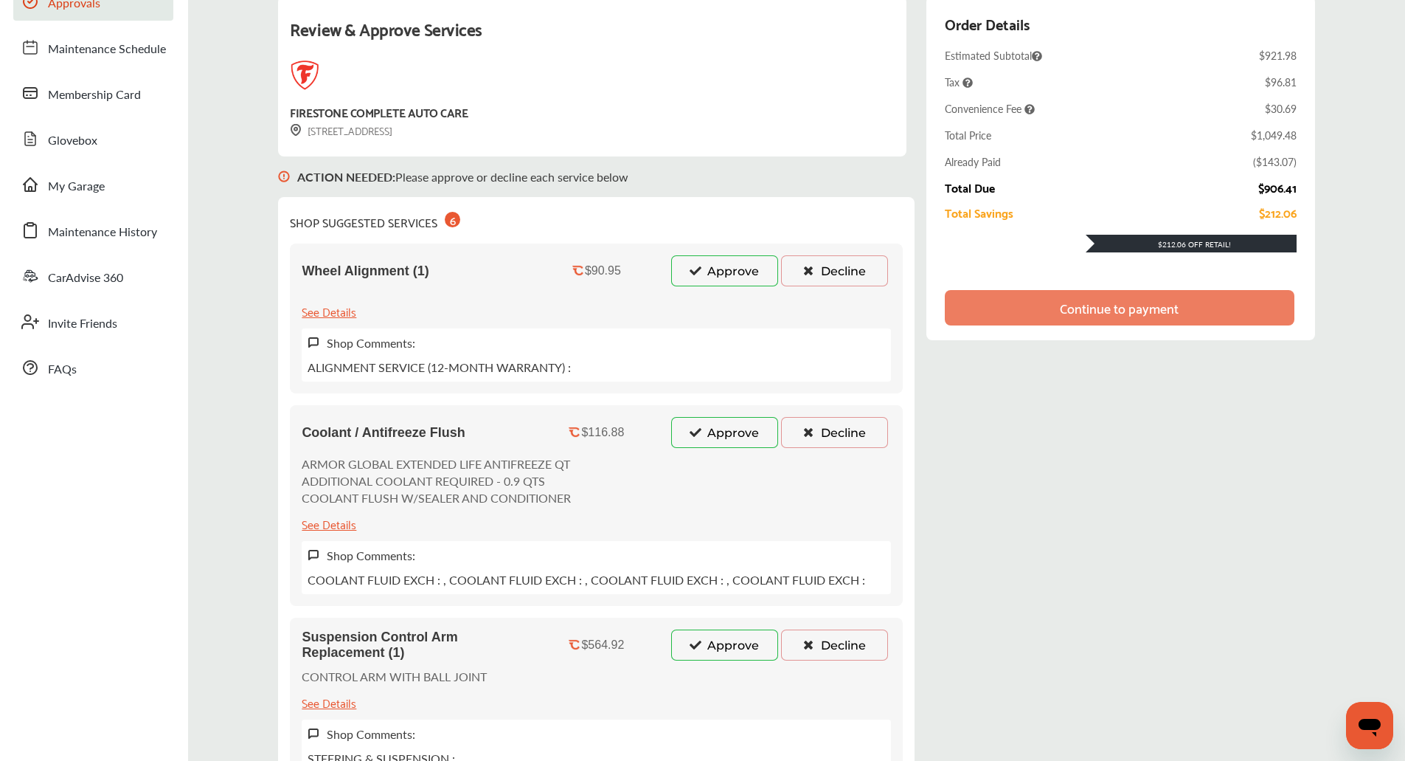  I want to click on a: Glovebox, so click(93, 139).